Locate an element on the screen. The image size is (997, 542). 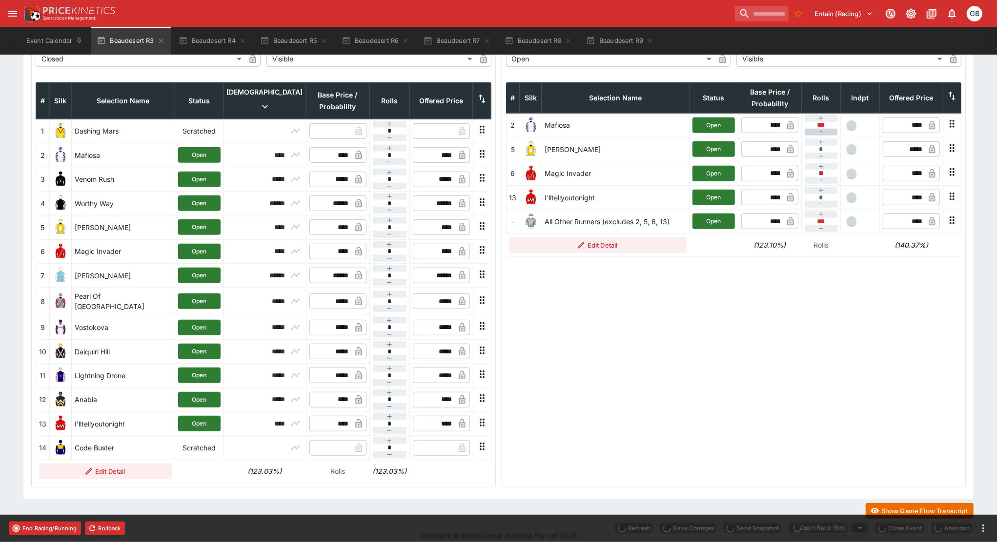
img: runner 9 is located at coordinates (60, 328).